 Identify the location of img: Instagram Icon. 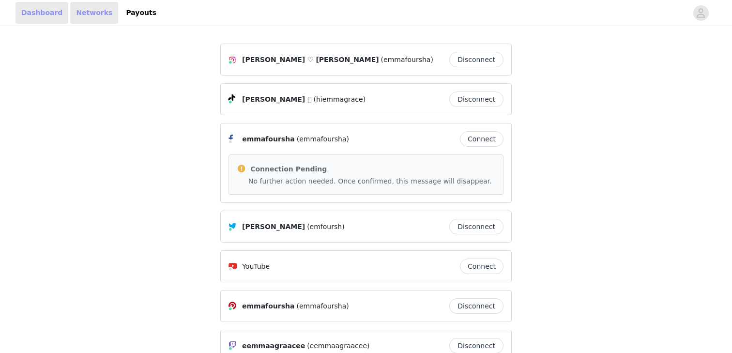
(232, 60).